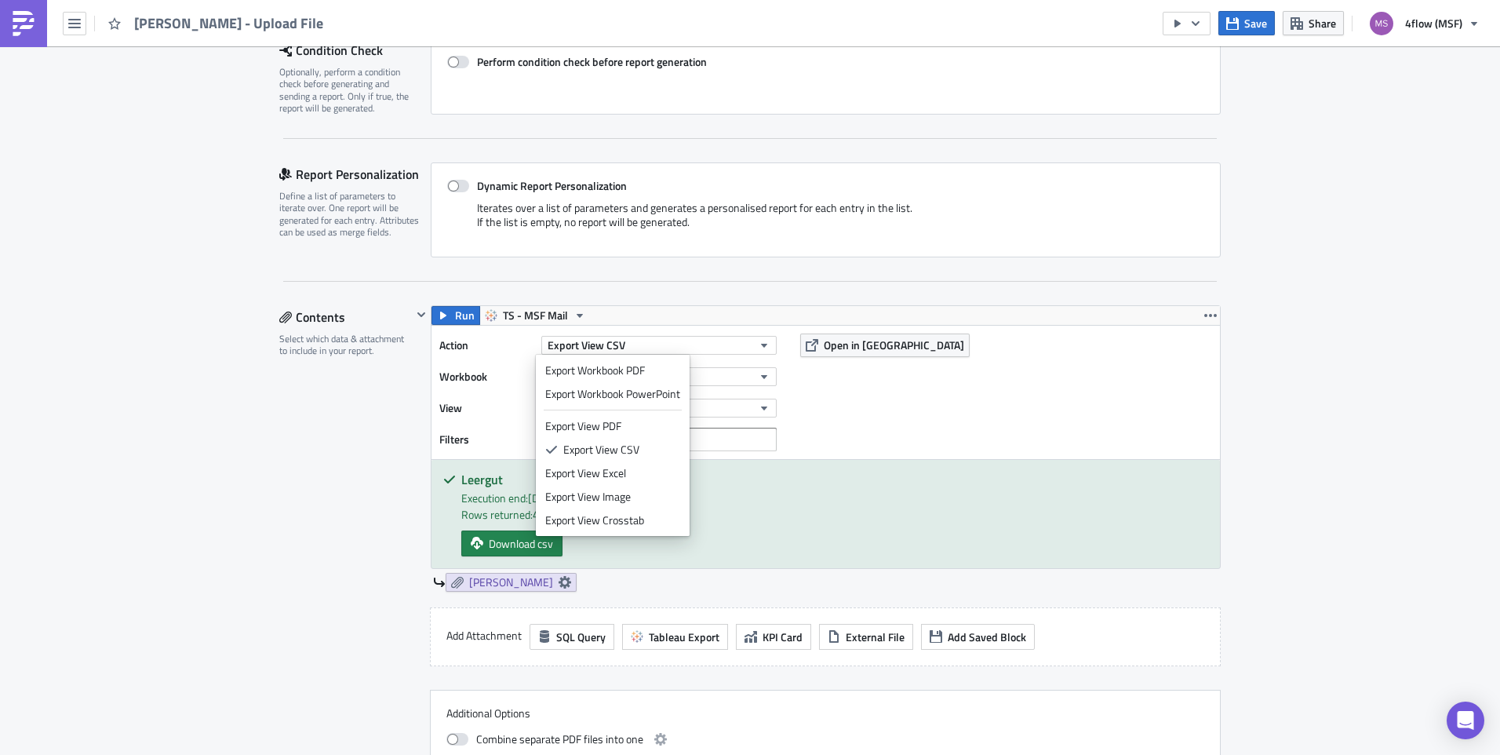 Image resolution: width=1500 pixels, height=755 pixels. Describe the element at coordinates (1313, 23) in the screenshot. I see `button: Share` at that location.